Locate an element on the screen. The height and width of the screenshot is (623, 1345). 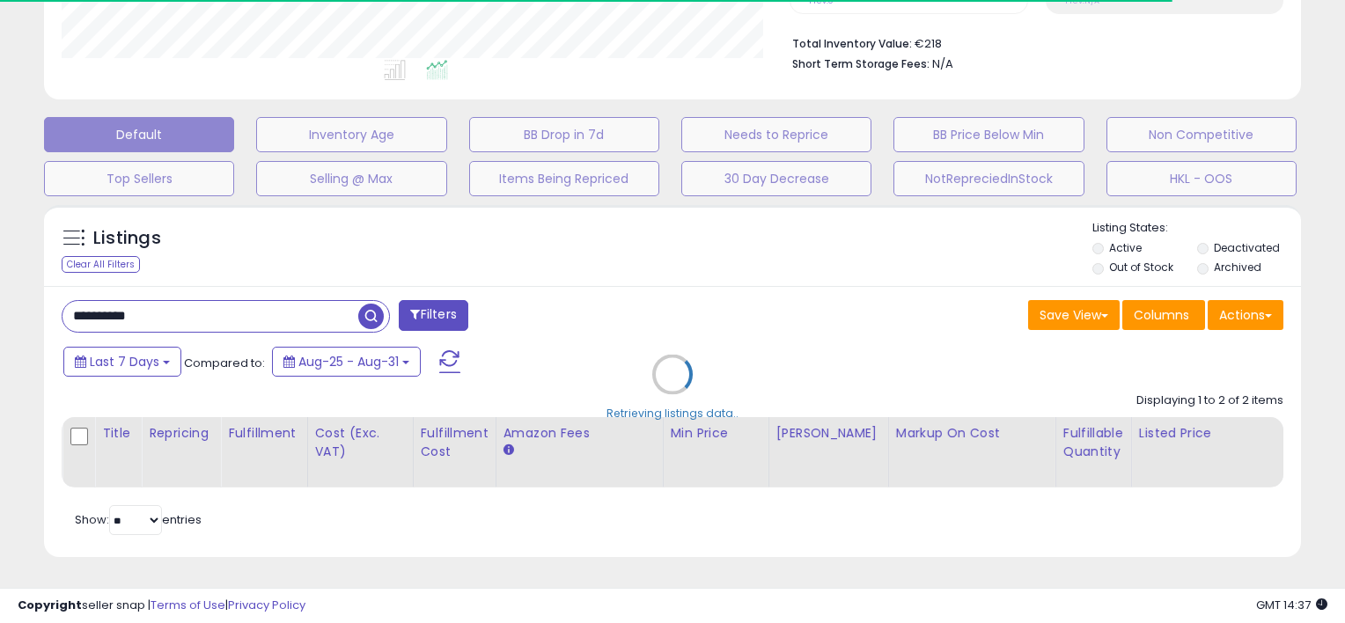
button: NotRepreciedInStock is located at coordinates (989, 179).